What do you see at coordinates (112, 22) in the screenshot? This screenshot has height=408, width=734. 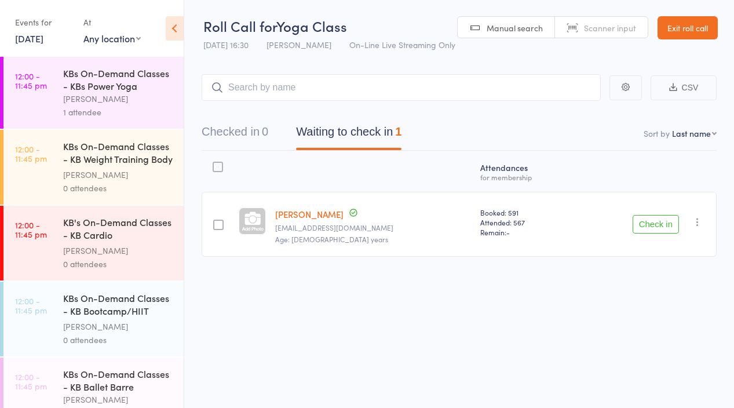 I see `div: At` at bounding box center [112, 22].